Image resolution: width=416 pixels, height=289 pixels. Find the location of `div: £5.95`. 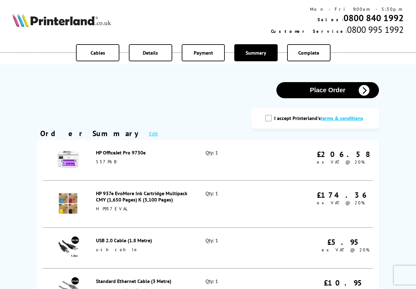

div: £5.95 is located at coordinates (345, 242).